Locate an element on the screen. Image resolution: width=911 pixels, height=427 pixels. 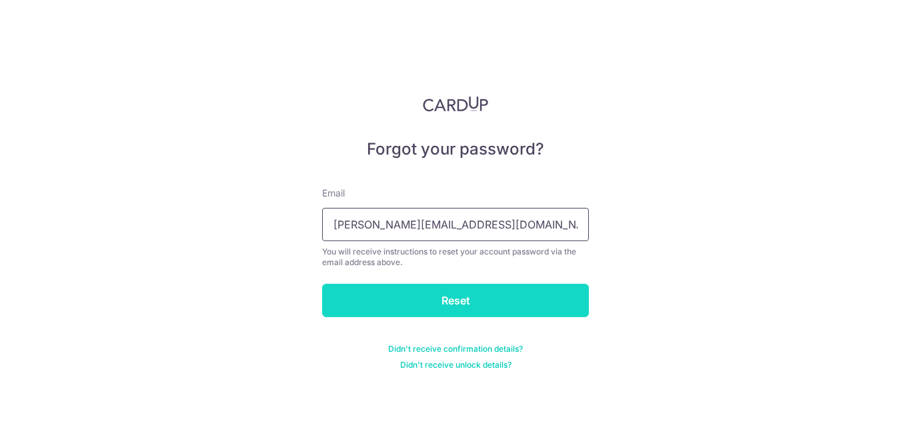
div: You will receive instructions to reset your account password via the email address above. is located at coordinates (455, 257).